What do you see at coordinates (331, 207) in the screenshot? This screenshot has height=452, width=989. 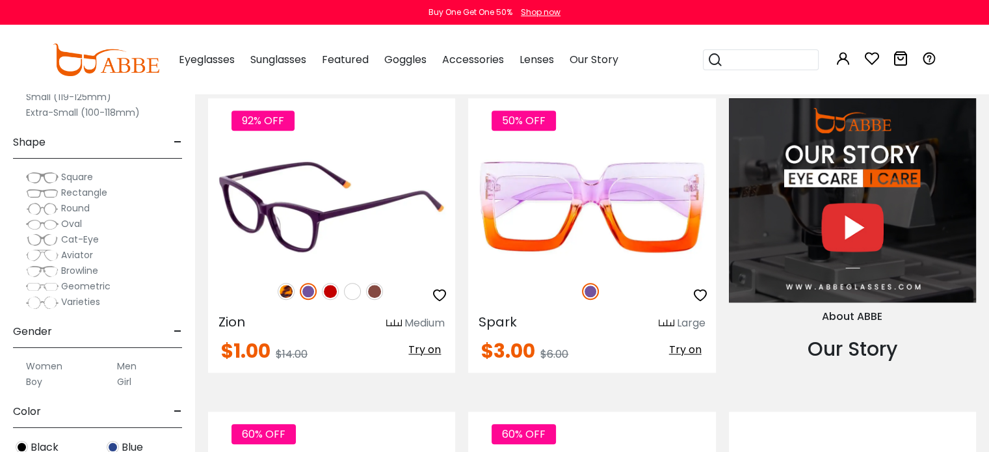 I see `a: Purple Zion - Acetate ,Universal Bridge Fit` at bounding box center [331, 207].